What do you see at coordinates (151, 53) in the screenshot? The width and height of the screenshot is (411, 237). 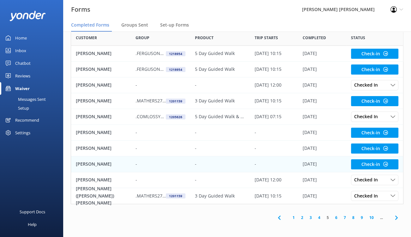 I see `p: .FERGUSON281025` at bounding box center [151, 53].